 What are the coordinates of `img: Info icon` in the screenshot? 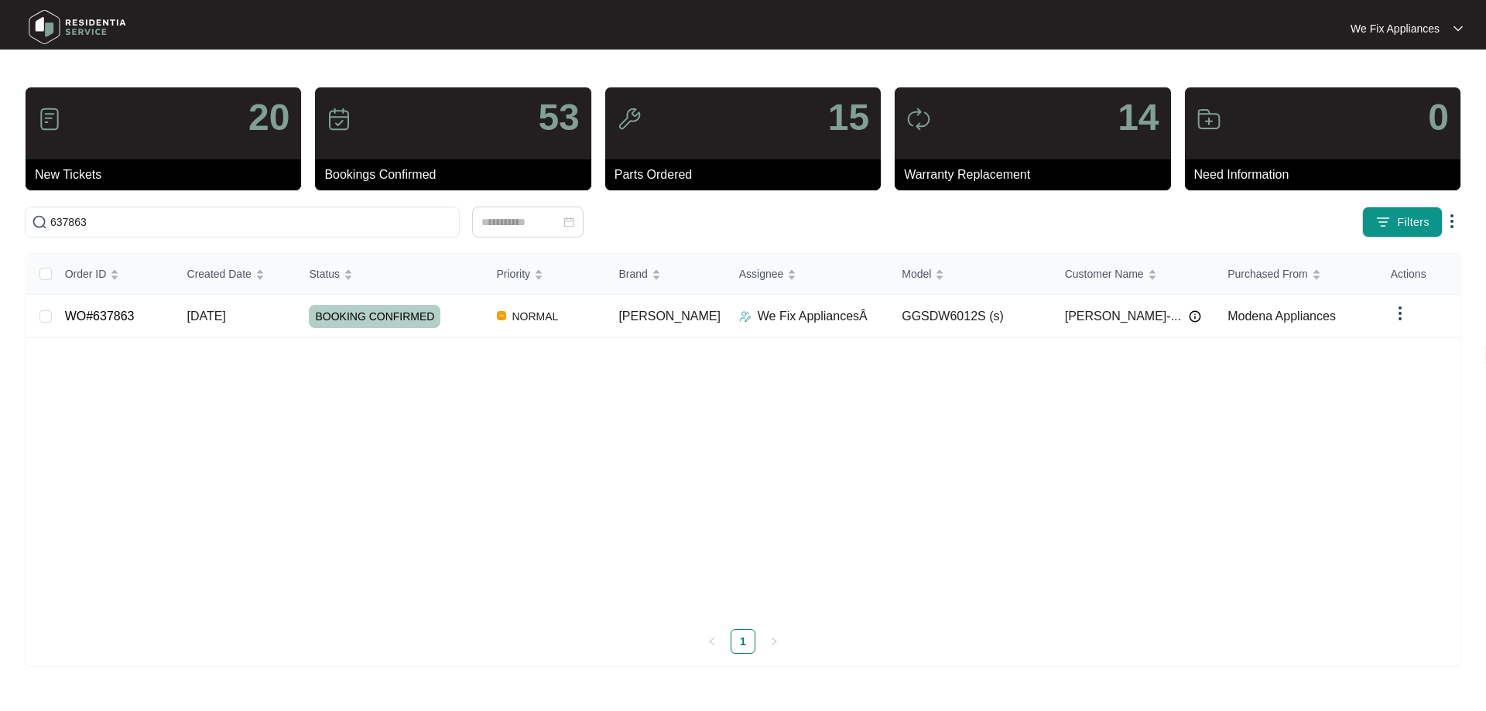 It's located at (1195, 317).